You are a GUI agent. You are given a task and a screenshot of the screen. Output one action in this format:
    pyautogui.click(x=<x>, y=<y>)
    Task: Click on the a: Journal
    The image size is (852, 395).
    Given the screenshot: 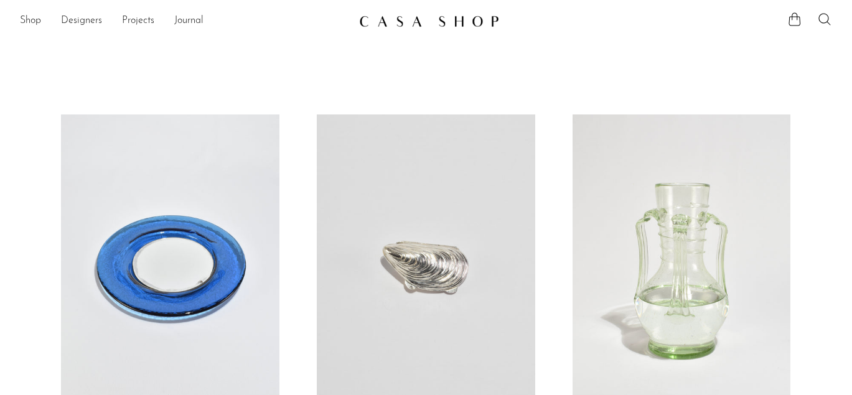 What is the action you would take?
    pyautogui.click(x=189, y=21)
    